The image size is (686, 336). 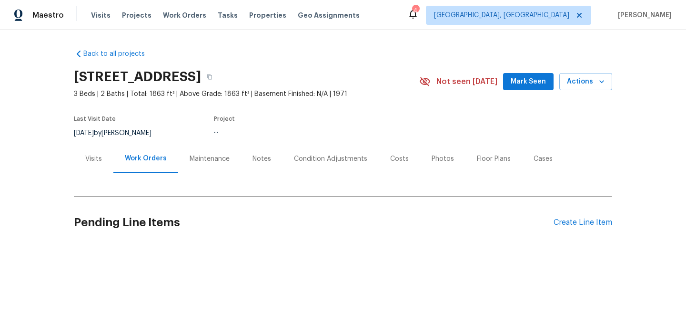 What do you see at coordinates (246, 94) in the screenshot?
I see `span: 3 Beds | 2 Baths | Total: 1863 ft² | Above Grade: 1863 ft² | Basement Finished: N/A | 1971` at bounding box center [246, 94].